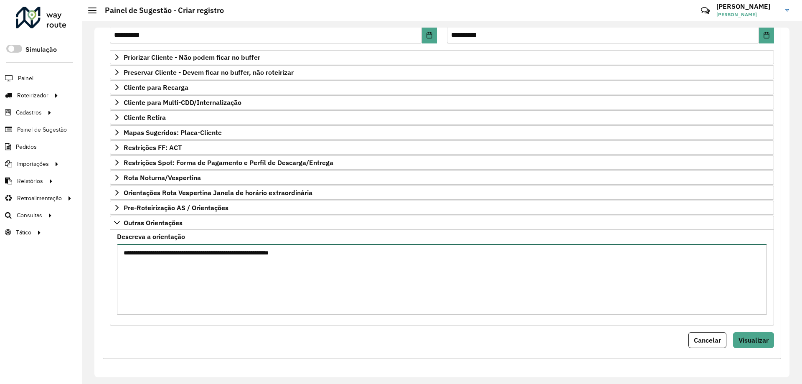 This screenshot has width=802, height=384. I want to click on span: Outras Orientações, so click(153, 223).